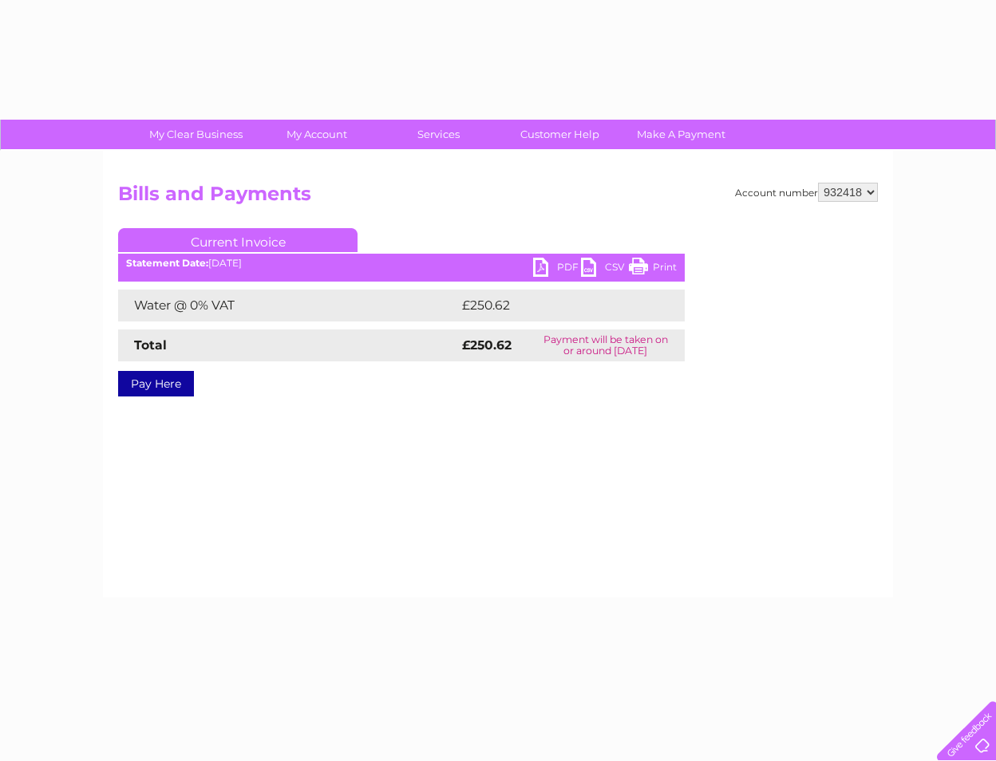  Describe the element at coordinates (498, 198) in the screenshot. I see `h2: Bills and Payments` at that location.